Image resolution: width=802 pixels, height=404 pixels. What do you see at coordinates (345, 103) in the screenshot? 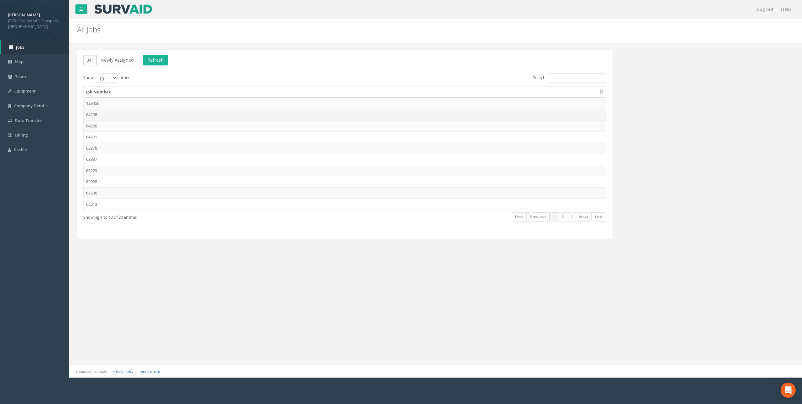
I see `td: 123456` at bounding box center [345, 103].